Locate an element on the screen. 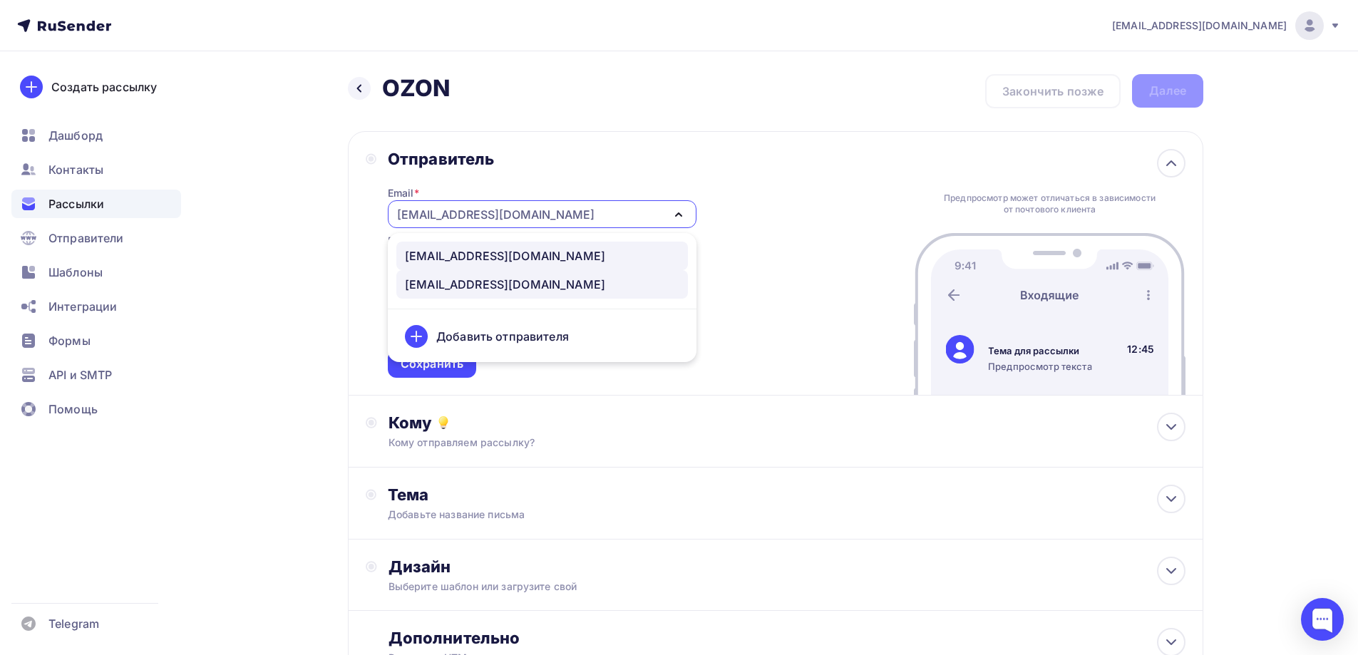 This screenshot has width=1358, height=655. a: Рассылки is located at coordinates (96, 204).